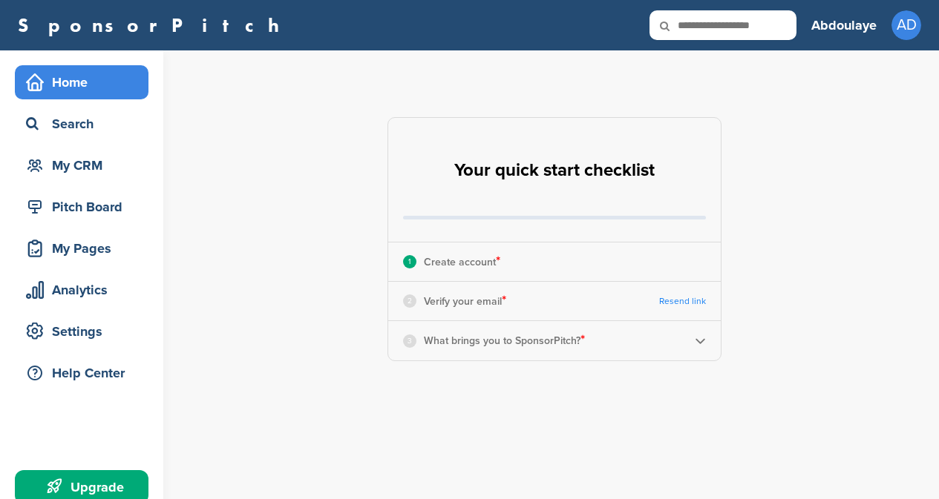 This screenshot has height=499, width=939. Describe the element at coordinates (682, 301) in the screenshot. I see `a: Resend link` at that location.